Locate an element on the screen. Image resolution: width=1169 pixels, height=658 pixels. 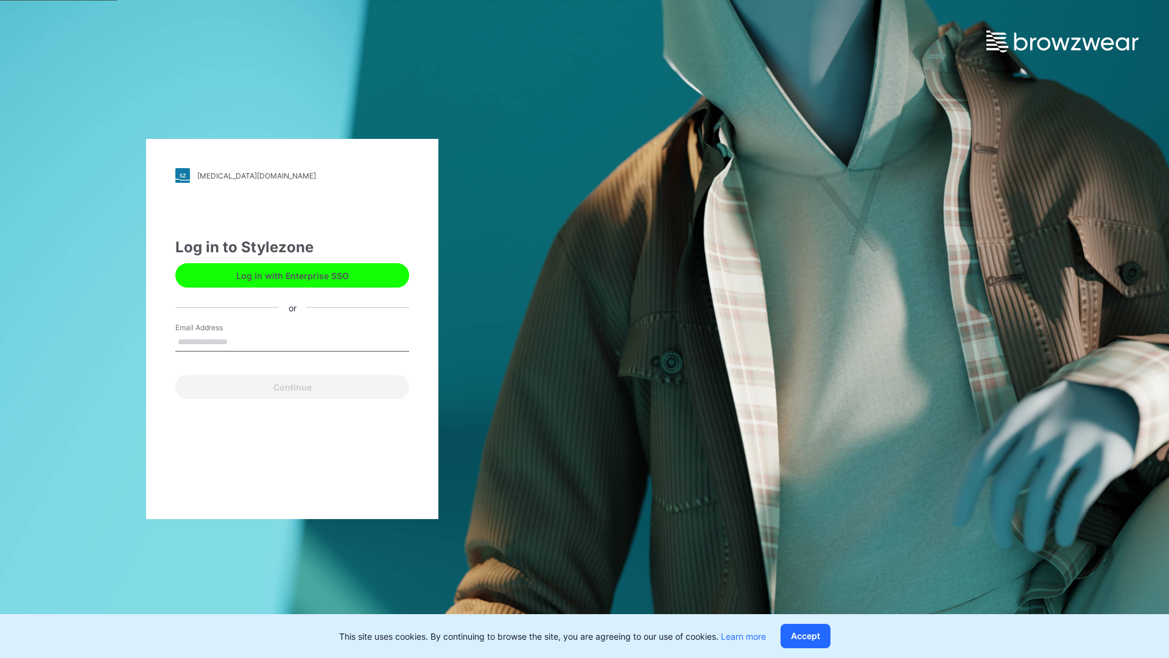
a: Learn more is located at coordinates (743, 636).